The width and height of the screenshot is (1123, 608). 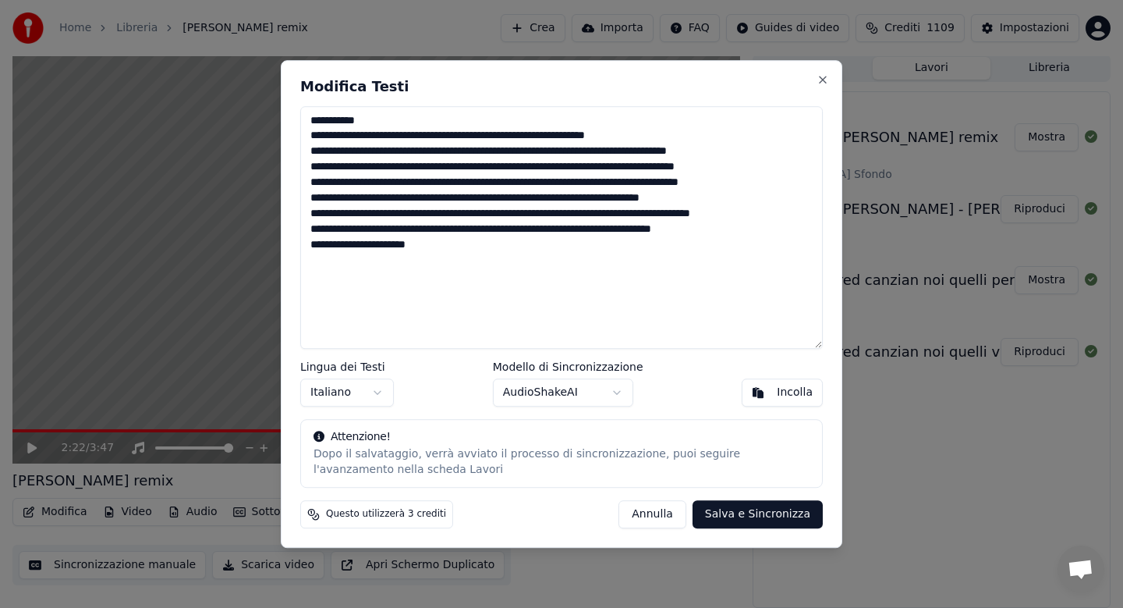 What do you see at coordinates (347, 367) in the screenshot?
I see `label: Lingua dei Testi` at bounding box center [347, 367].